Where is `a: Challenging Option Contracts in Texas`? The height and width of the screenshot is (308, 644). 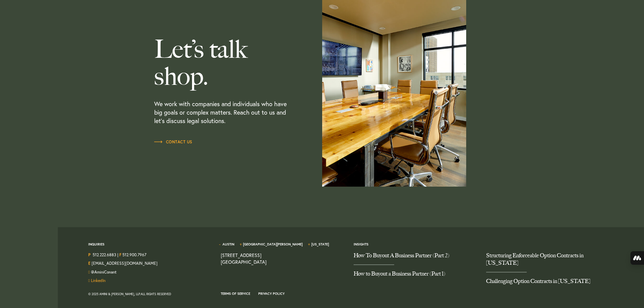
a: Challenging Option Contracts in Texas is located at coordinates (547, 281).